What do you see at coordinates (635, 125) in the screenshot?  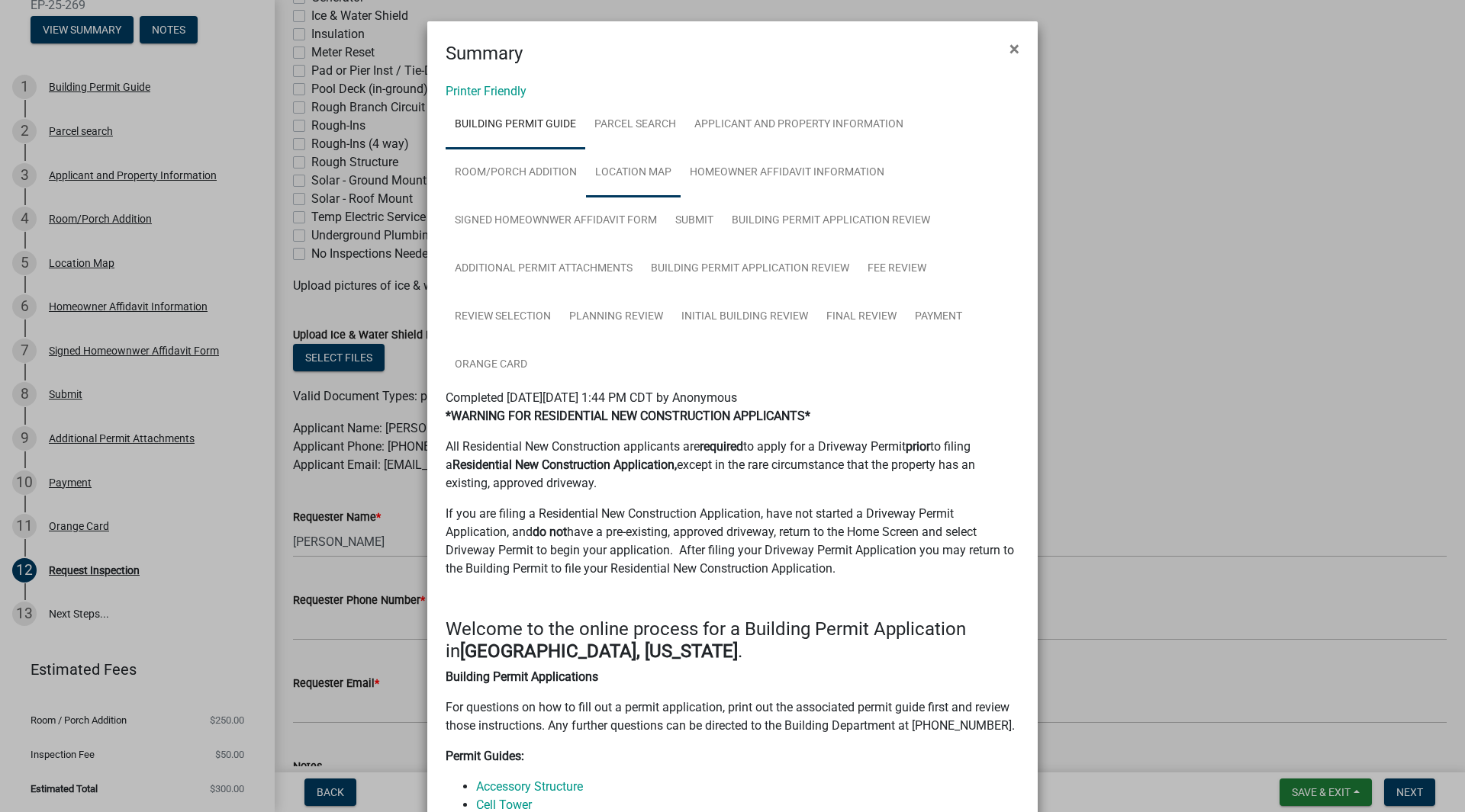 I see `a: Parcel search` at bounding box center [635, 125].